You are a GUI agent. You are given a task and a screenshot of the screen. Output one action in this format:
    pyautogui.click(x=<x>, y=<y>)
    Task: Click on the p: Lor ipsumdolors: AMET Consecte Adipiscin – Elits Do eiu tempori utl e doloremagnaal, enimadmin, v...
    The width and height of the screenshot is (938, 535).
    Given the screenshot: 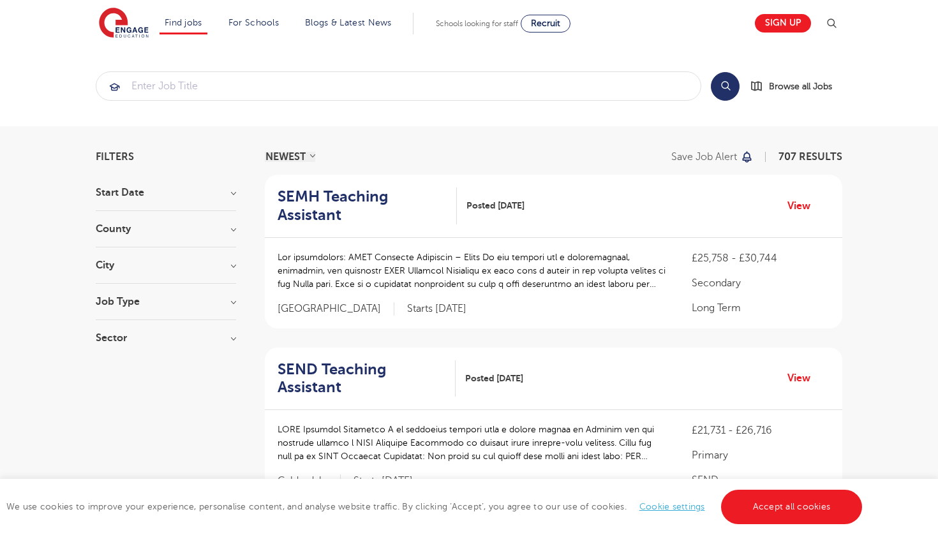 What is the action you would take?
    pyautogui.click(x=471, y=270)
    